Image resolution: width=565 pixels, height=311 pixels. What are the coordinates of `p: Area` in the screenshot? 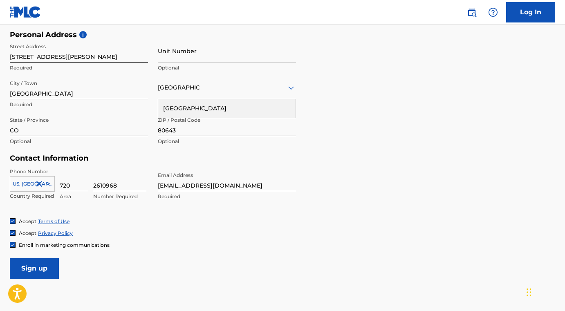 It's located at (74, 197).